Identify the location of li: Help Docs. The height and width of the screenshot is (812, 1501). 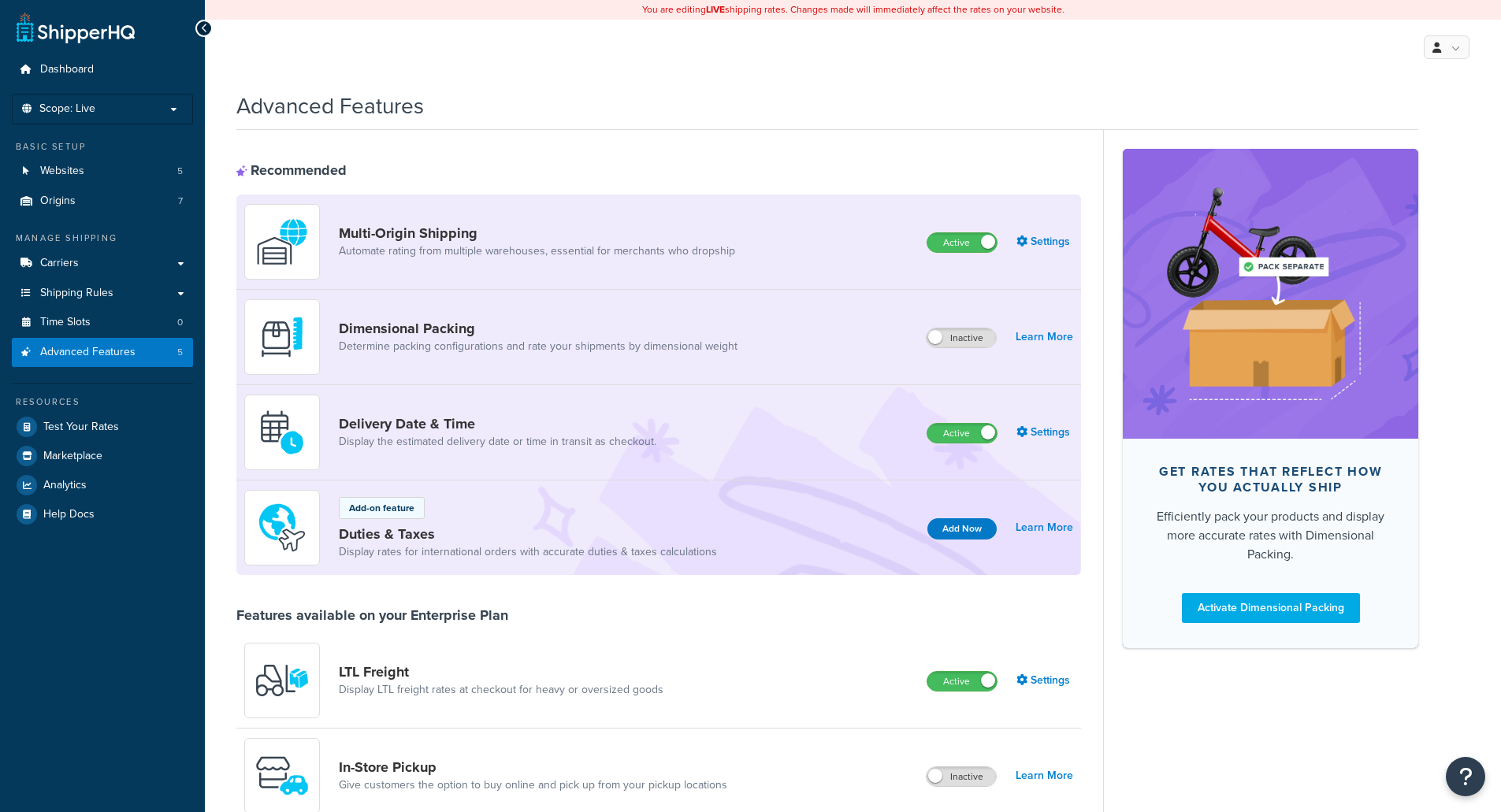
(102, 514).